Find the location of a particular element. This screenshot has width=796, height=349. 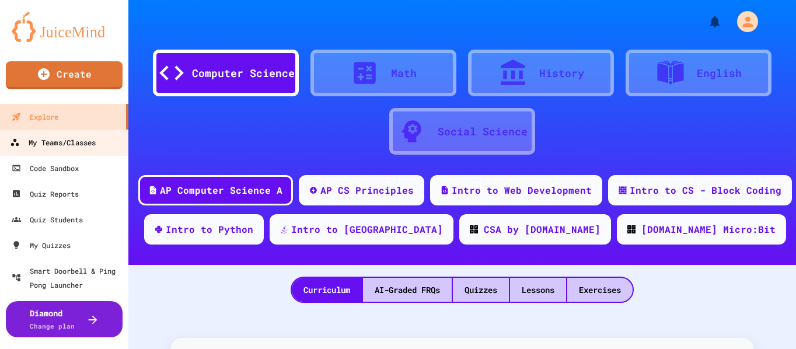

div: Intro to Web Development is located at coordinates (522, 190).